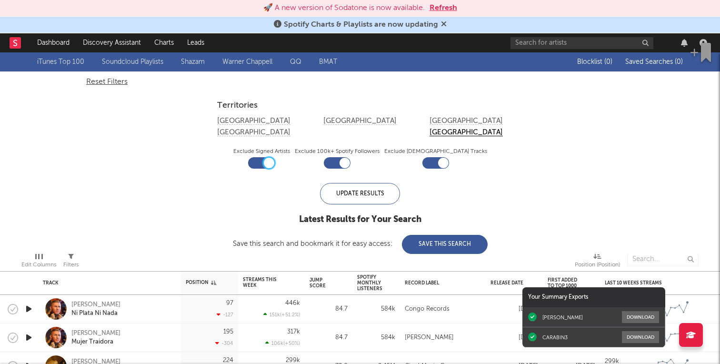 This screenshot has width=720, height=364. I want to click on div: Save this search and bookmark it for easy access:, so click(360, 243).